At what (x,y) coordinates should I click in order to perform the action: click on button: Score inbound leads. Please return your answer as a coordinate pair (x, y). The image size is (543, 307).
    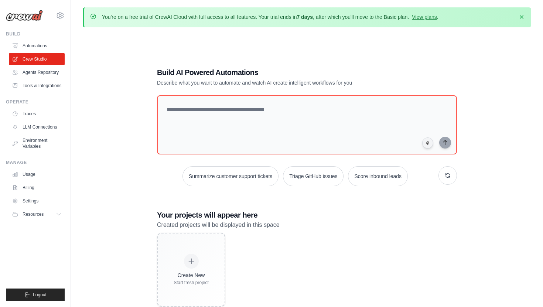
    Looking at the image, I should click on (378, 176).